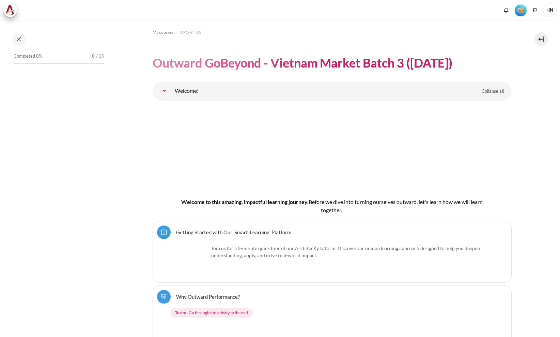 This screenshot has width=560, height=337. I want to click on span: B, so click(310, 201).